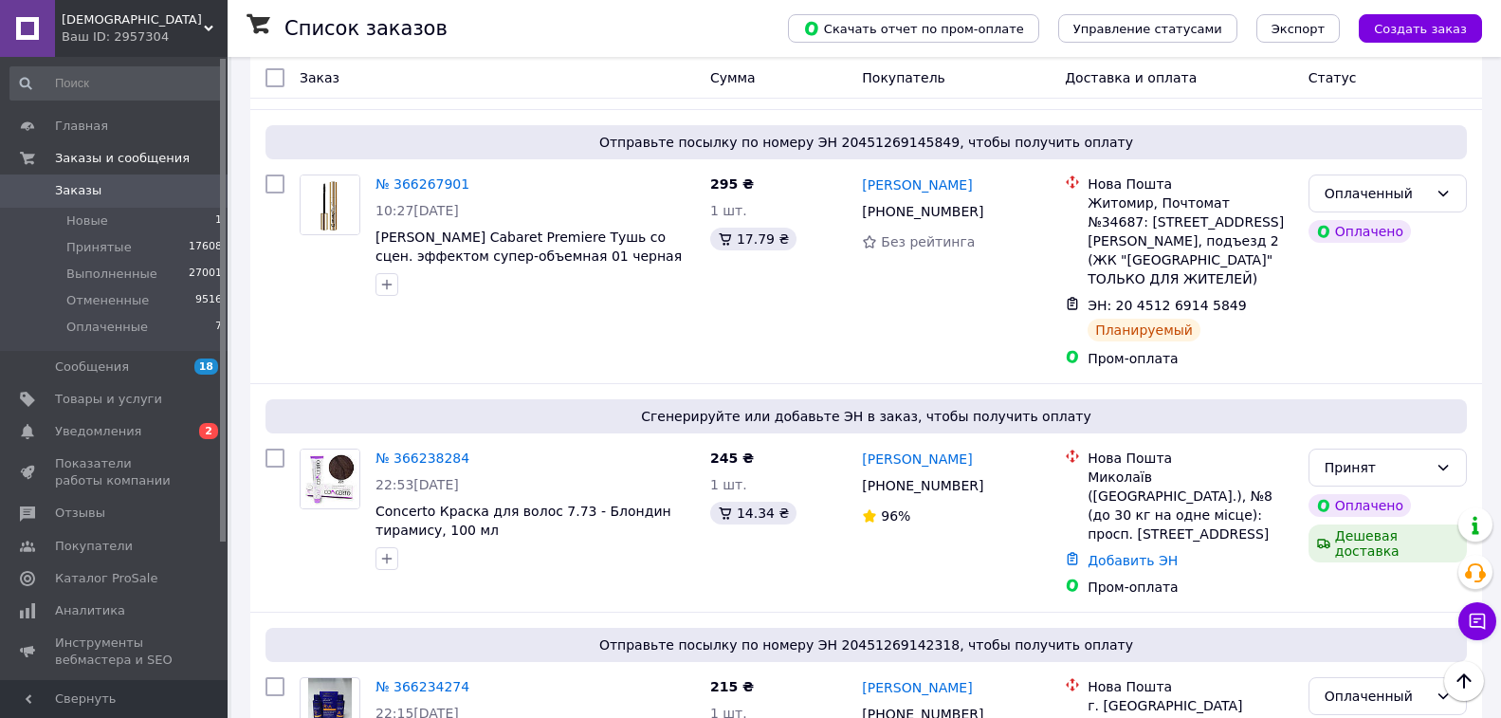  I want to click on span: 2, so click(209, 430).